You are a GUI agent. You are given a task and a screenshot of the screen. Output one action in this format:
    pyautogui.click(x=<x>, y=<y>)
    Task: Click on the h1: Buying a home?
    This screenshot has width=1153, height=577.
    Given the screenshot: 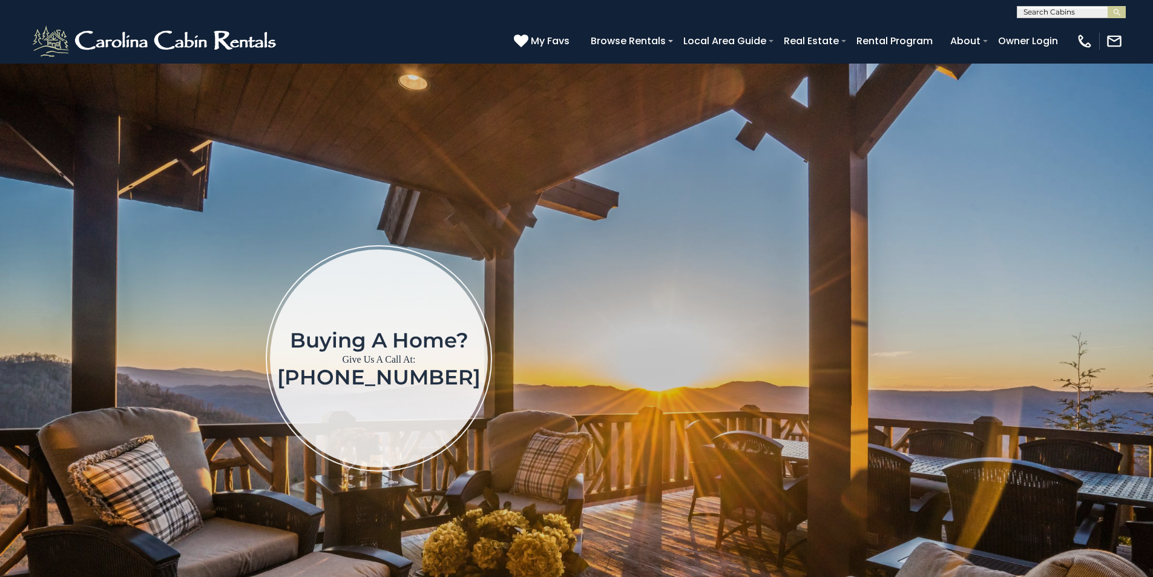 What is the action you would take?
    pyautogui.click(x=379, y=340)
    